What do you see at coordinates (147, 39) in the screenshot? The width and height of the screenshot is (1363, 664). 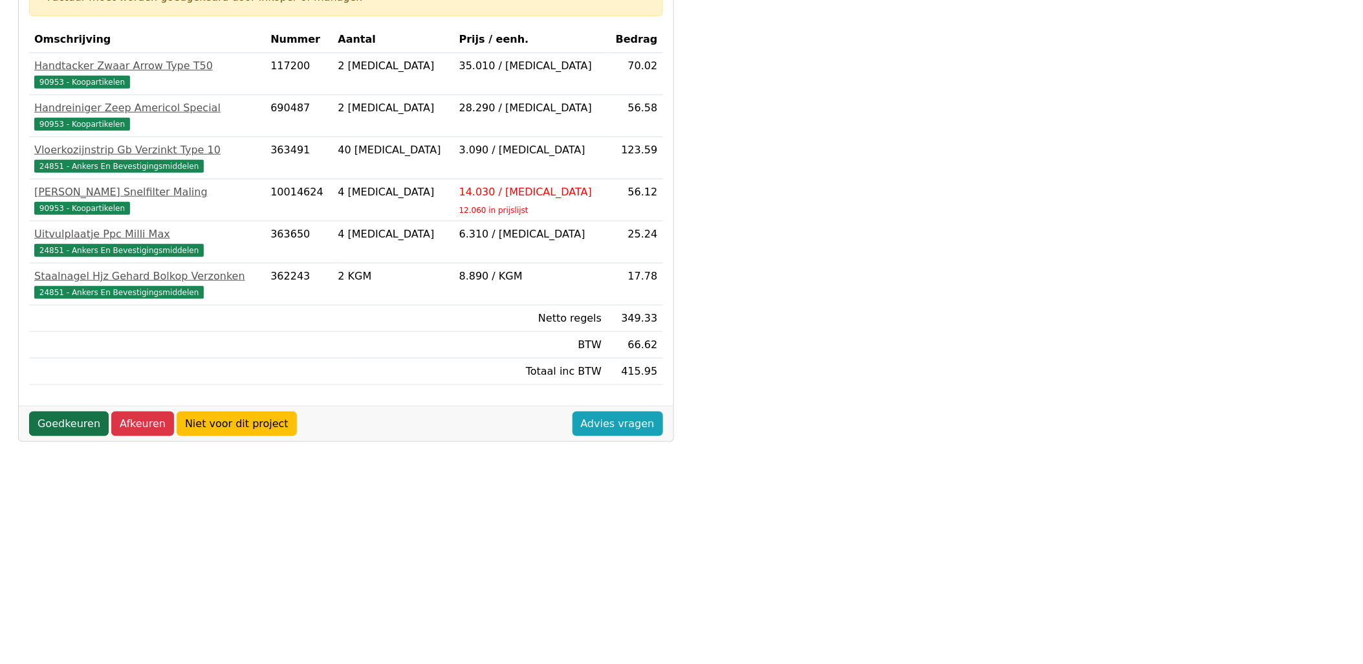 I see `th: Omschrijving` at bounding box center [147, 39].